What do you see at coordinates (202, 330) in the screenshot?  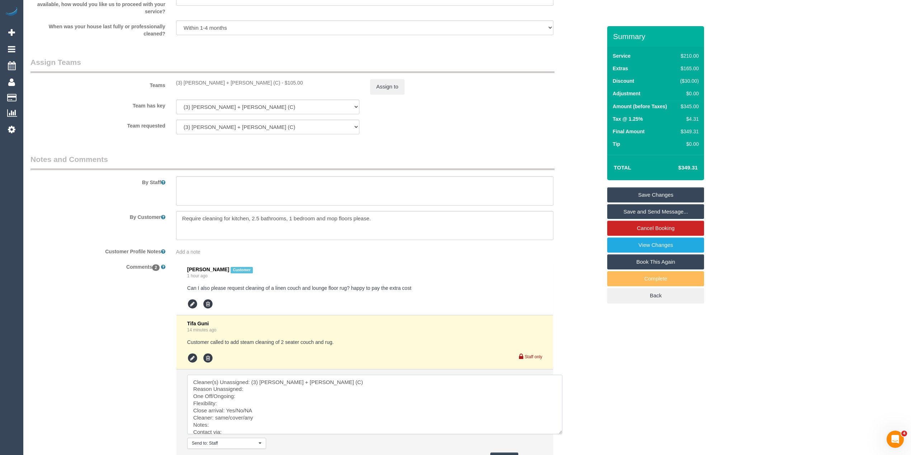 I see `a: 14 minutes ago` at bounding box center [202, 330].